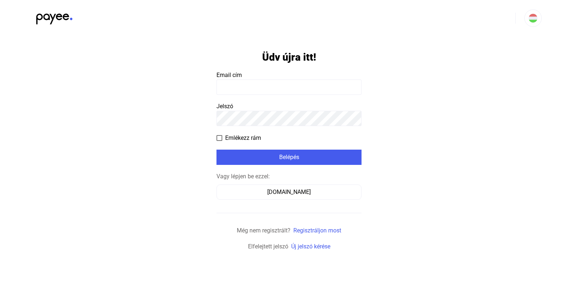 The width and height of the screenshot is (578, 292). Describe the element at coordinates (289, 157) in the screenshot. I see `button: Belépés` at that location.